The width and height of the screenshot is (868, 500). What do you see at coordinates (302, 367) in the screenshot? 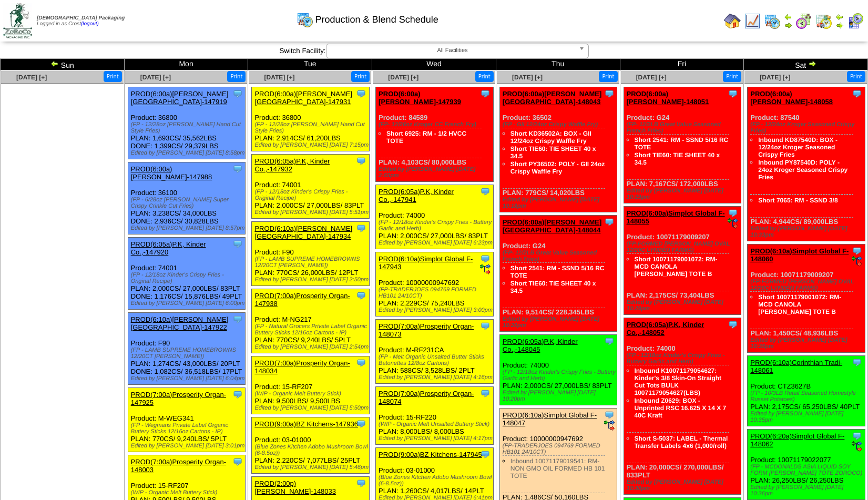
I see `a: PROD(7:00a)Prosperity Organ-148034` at bounding box center [302, 367].